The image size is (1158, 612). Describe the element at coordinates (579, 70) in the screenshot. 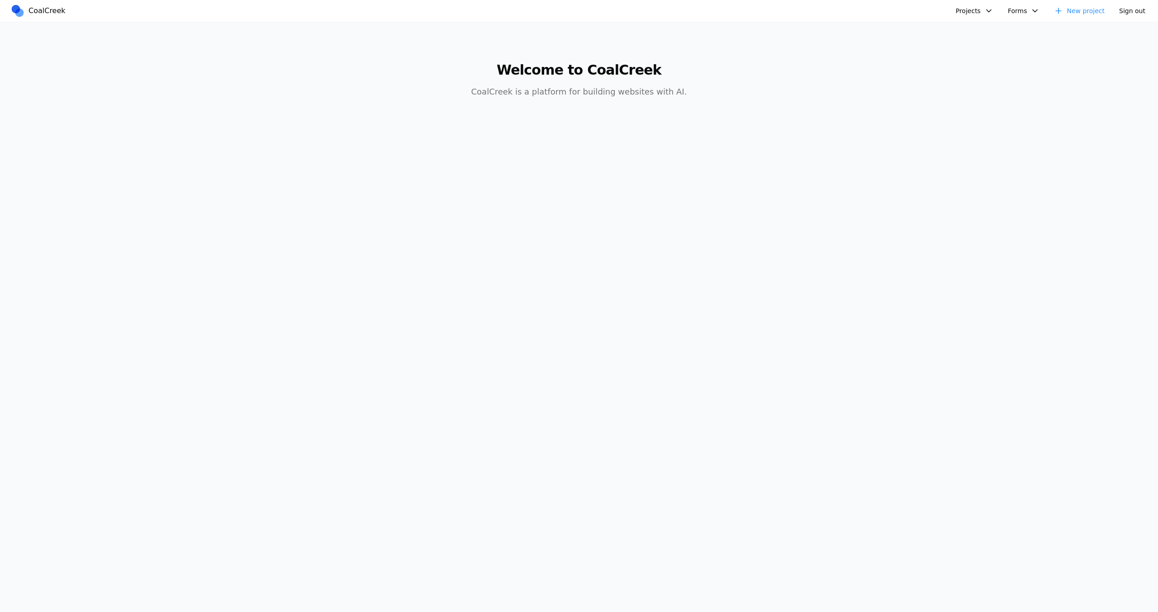

I see `h1: Welcome to CoalCreek` at that location.